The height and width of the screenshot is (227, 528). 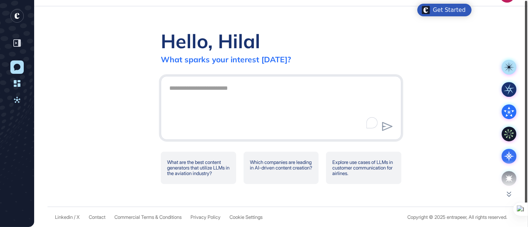 What do you see at coordinates (426, 10) in the screenshot?
I see `img: launcher-image-alternative-text` at bounding box center [426, 10].